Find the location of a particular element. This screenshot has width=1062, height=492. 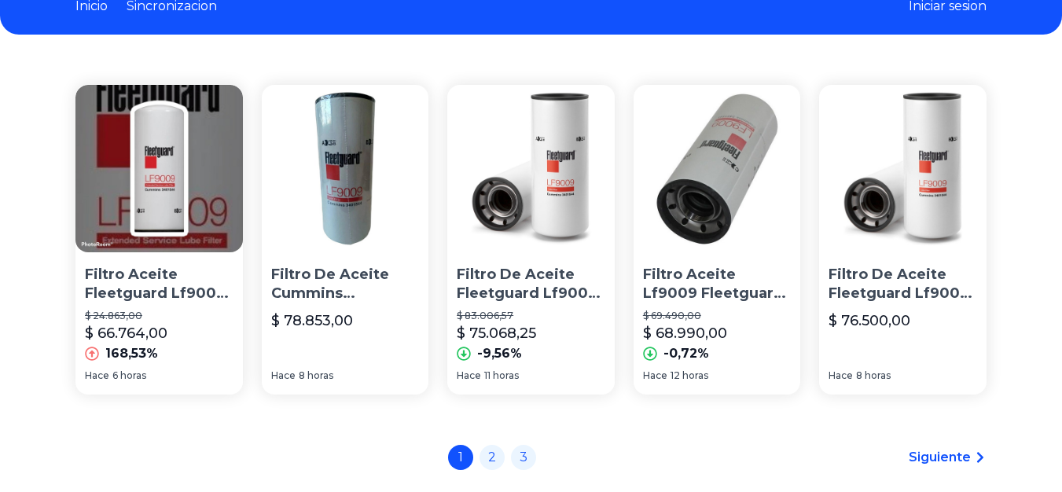

p: Filtro De Aceite Fleetguard Lf9009 Cummins 6ct / Isl9 / Isc is located at coordinates (530, 284).